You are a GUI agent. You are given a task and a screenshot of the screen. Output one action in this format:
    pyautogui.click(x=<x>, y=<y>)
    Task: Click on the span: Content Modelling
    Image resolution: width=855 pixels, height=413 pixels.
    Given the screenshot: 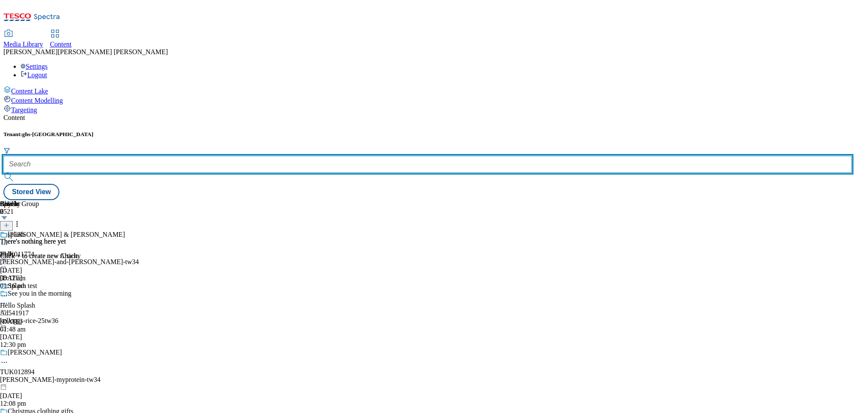 What is the action you would take?
    pyautogui.click(x=37, y=100)
    